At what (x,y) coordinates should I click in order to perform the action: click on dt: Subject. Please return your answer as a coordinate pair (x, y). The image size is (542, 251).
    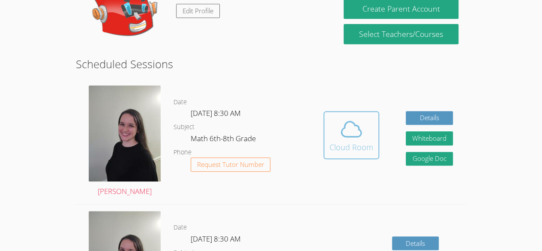
    Looking at the image, I should click on (184, 127).